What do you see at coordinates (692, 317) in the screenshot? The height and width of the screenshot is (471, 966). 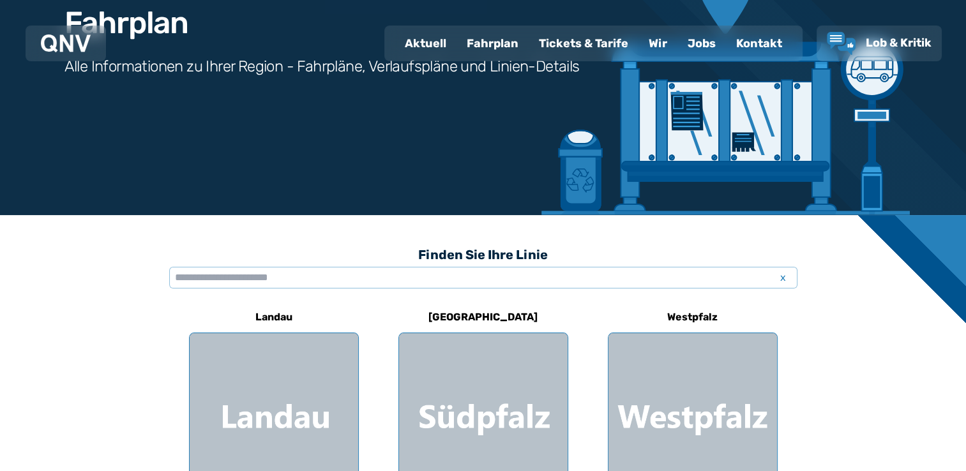 I see `h6: Westpfalz` at bounding box center [692, 317].